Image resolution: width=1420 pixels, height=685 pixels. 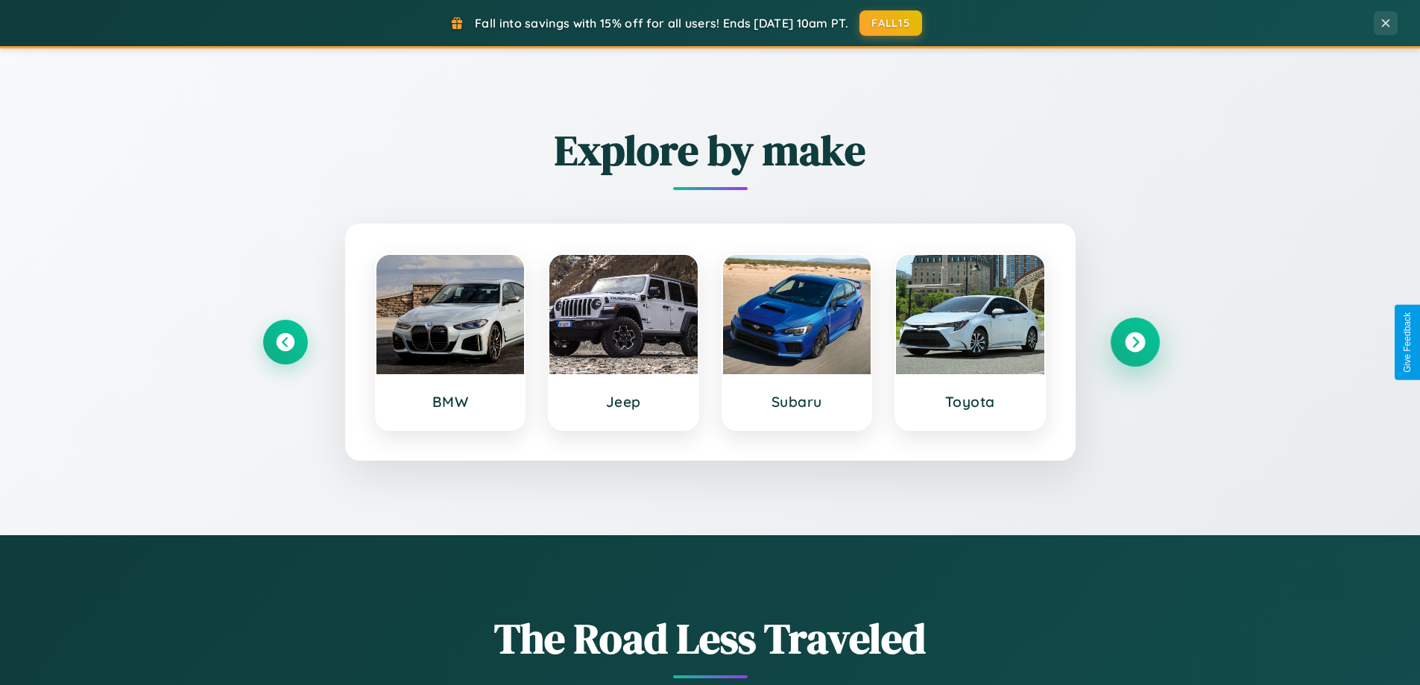 What do you see at coordinates (890, 23) in the screenshot?
I see `button: FALL15` at bounding box center [890, 23].